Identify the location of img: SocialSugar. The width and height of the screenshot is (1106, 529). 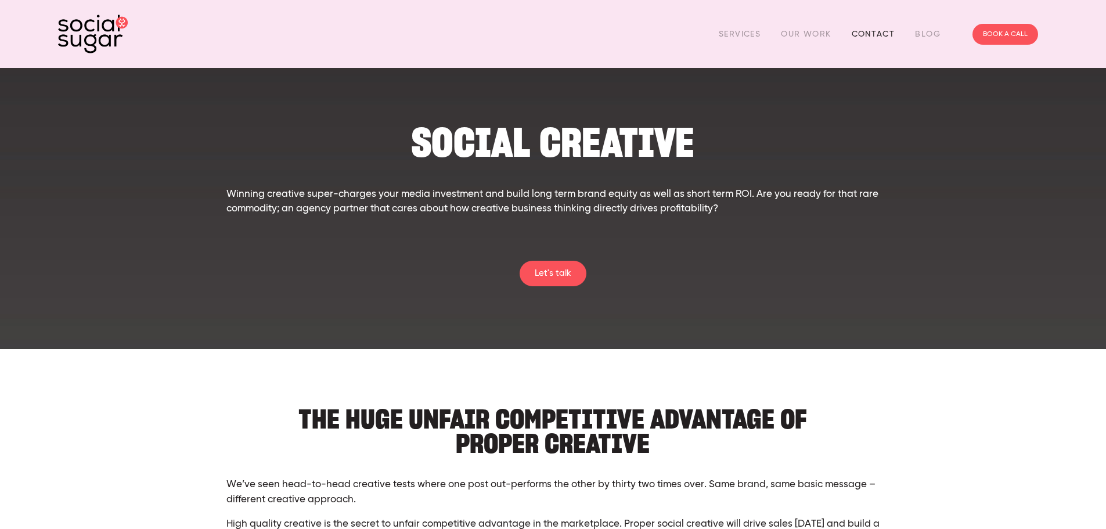
(93, 34).